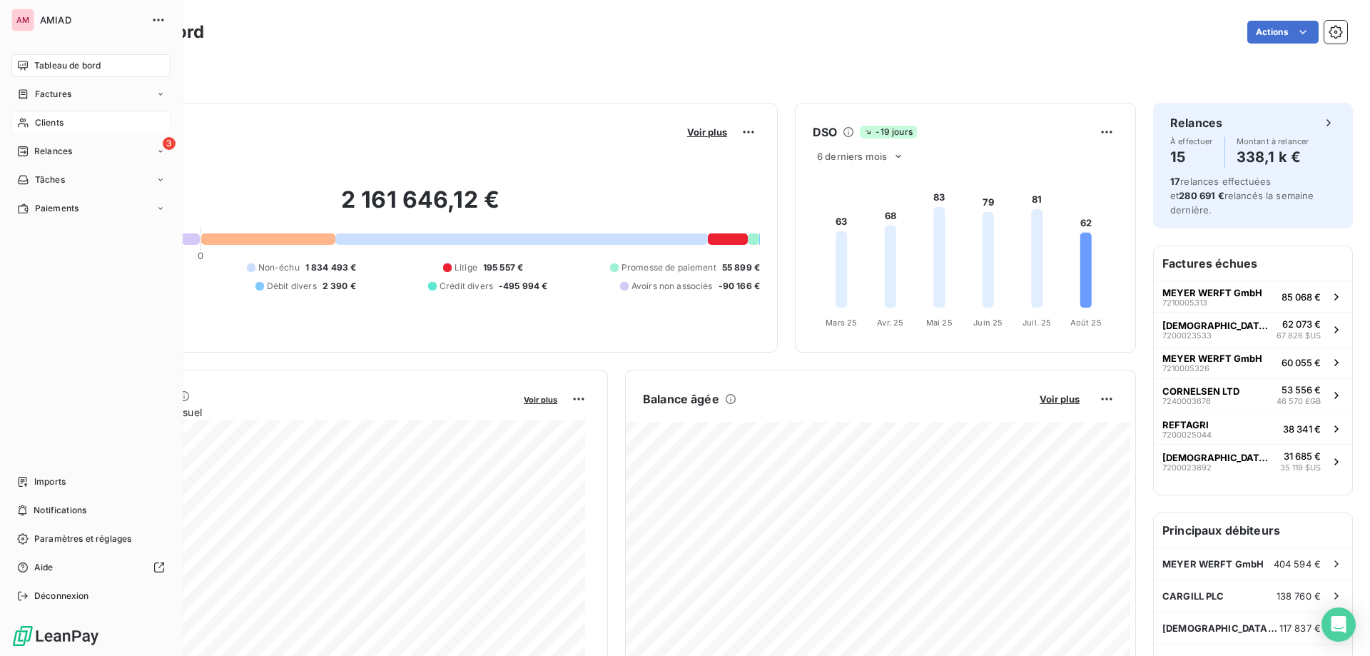 This screenshot has width=1370, height=656. Describe the element at coordinates (1186, 368) in the screenshot. I see `span: 7210005326` at that location.